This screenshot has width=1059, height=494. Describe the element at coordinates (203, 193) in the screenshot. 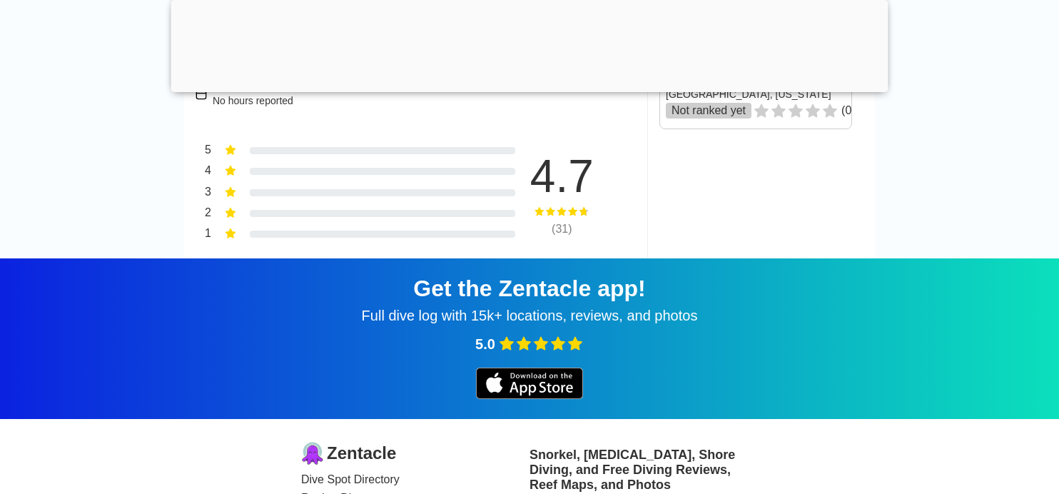

I see `div: 3` at that location.